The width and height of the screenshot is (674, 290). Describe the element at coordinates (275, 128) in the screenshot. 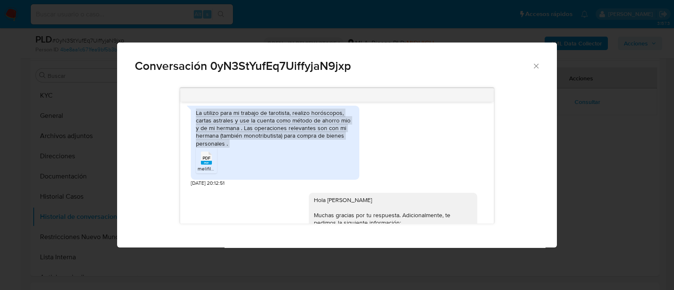

I see `div: La utilizo para mi trabajo de tarotista, realizo horóscopos, cartas astrales y use la cuenta como...` at that location.